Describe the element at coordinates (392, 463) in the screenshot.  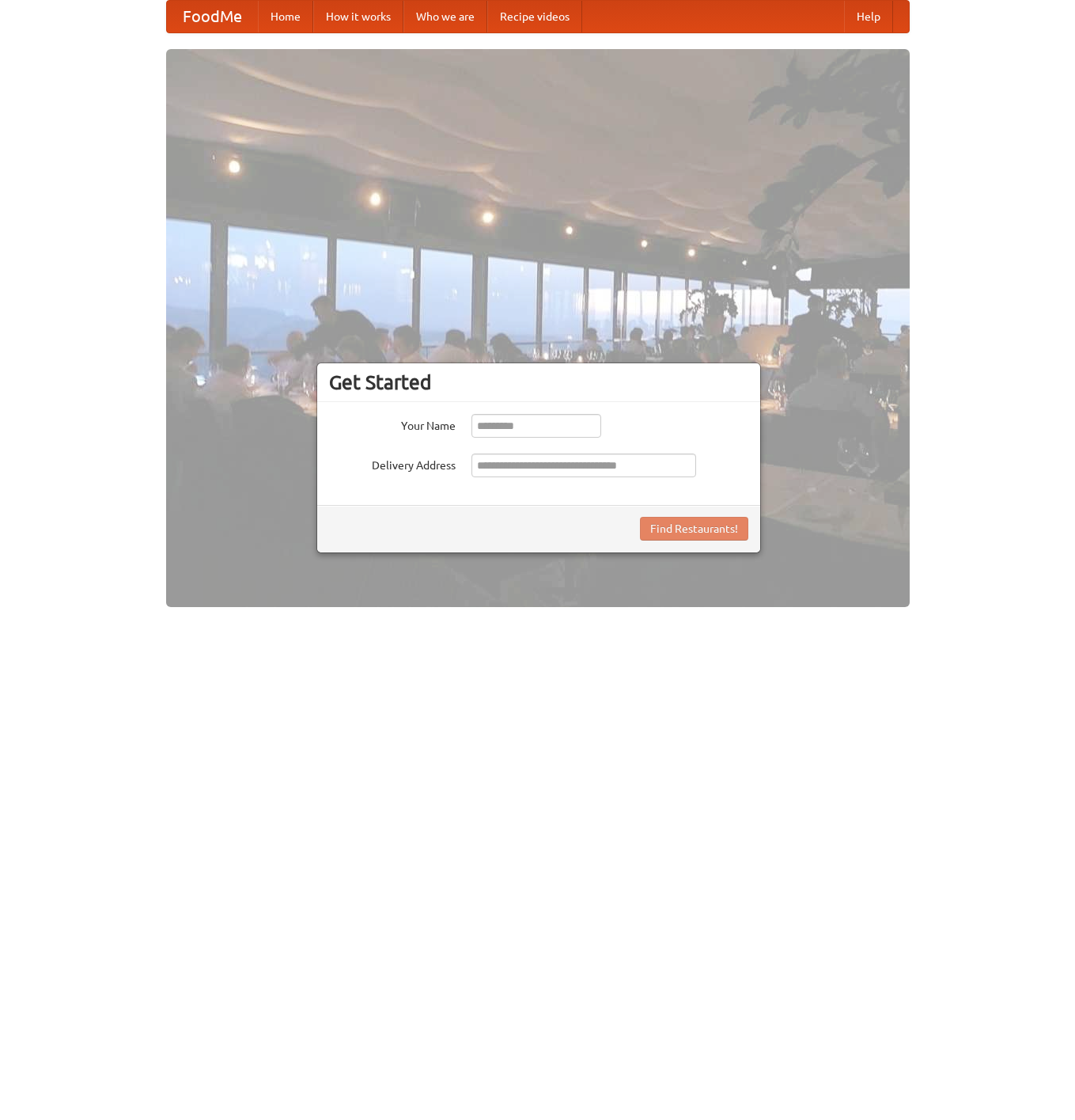
I see `label: Delivery Address` at that location.